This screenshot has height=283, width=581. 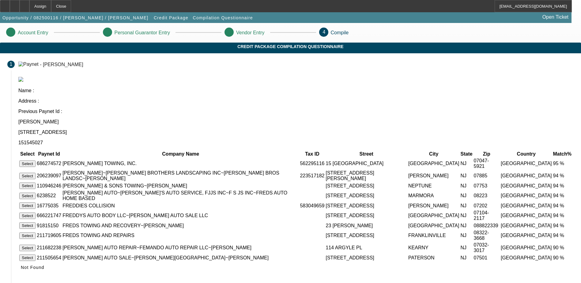 I want to click on th: Paynet Id, so click(x=49, y=154).